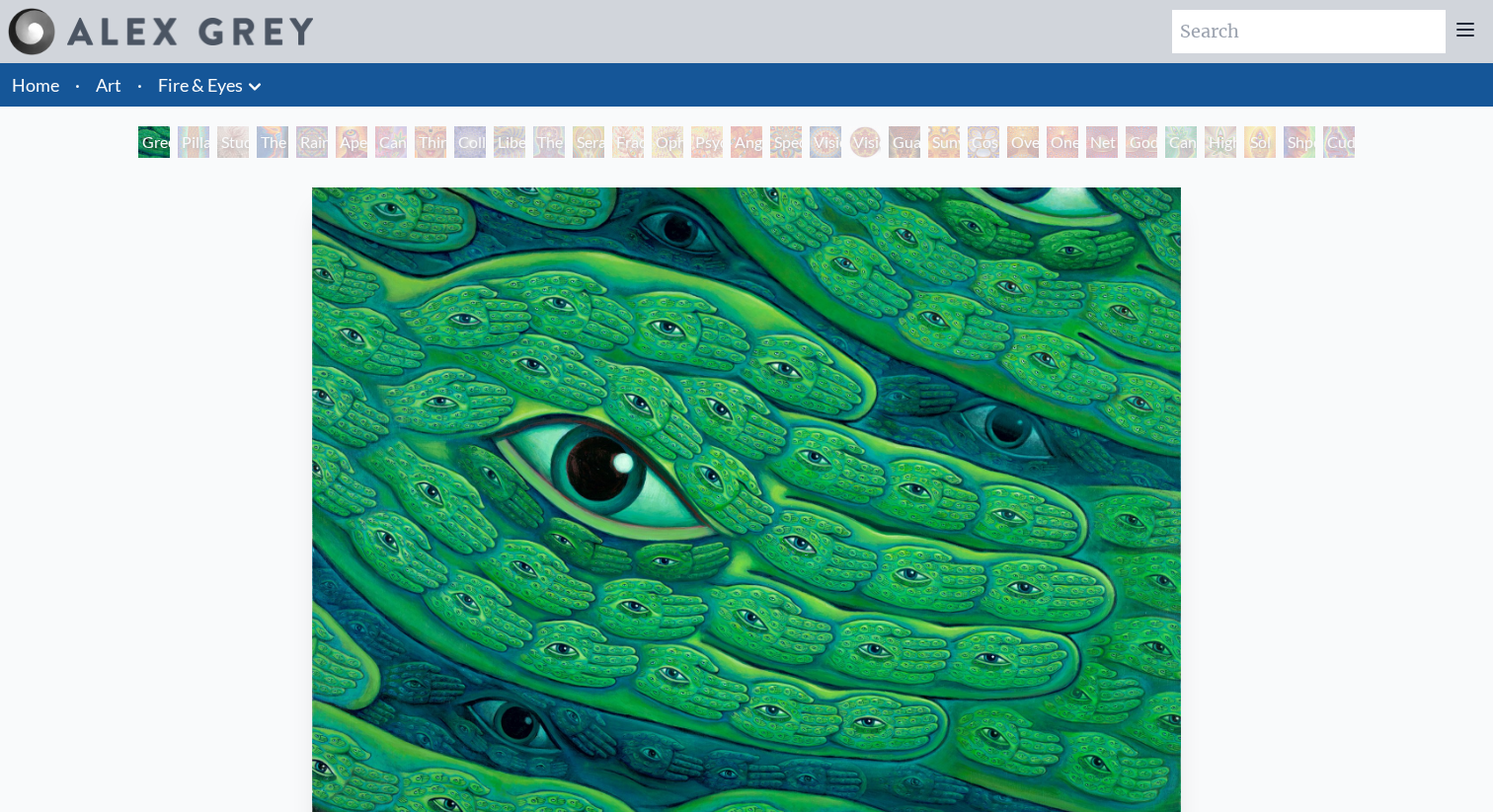 This screenshot has height=812, width=1493. Describe the element at coordinates (1299, 142) in the screenshot. I see `div: Shpongled` at that location.